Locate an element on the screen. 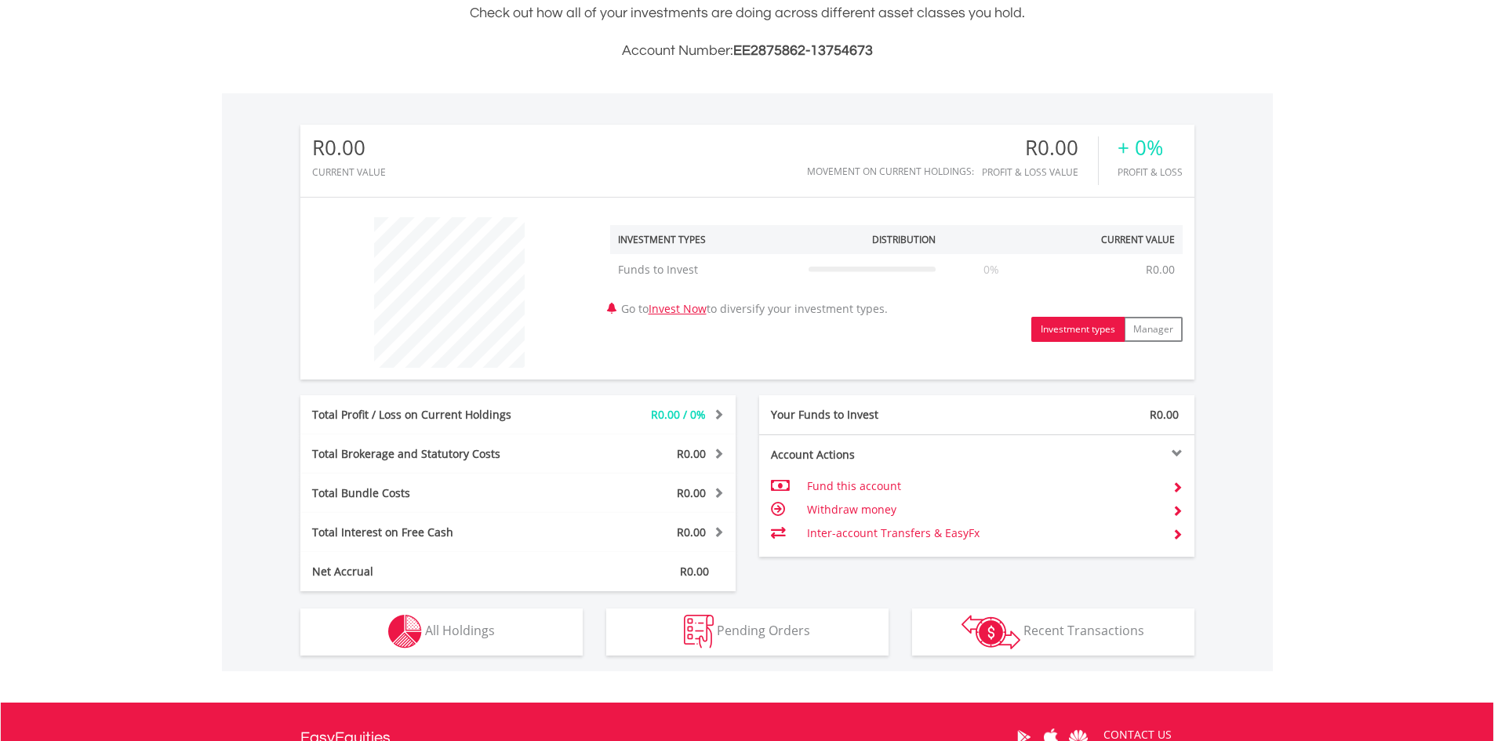 Image resolution: width=1494 pixels, height=741 pixels. h3: Account Number: is located at coordinates (748, 51).